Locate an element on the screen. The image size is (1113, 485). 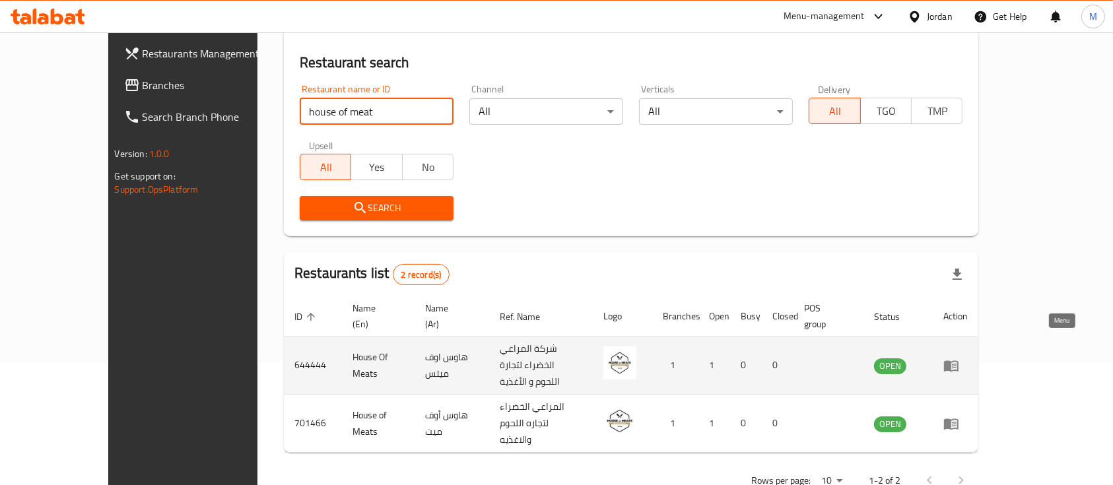
span: No is located at coordinates (428, 167).